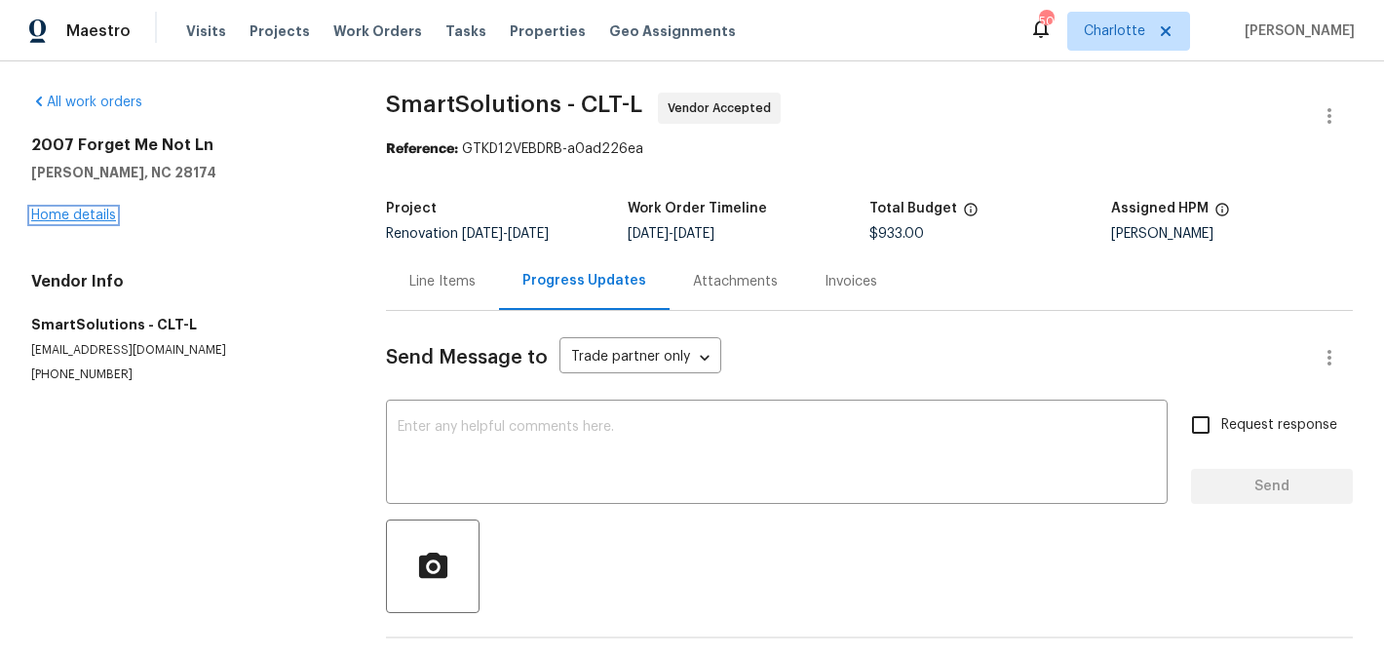 The width and height of the screenshot is (1384, 656). What do you see at coordinates (1222, 214) in the screenshot?
I see `span: The hpm assigned to this work order.` at bounding box center [1222, 214].